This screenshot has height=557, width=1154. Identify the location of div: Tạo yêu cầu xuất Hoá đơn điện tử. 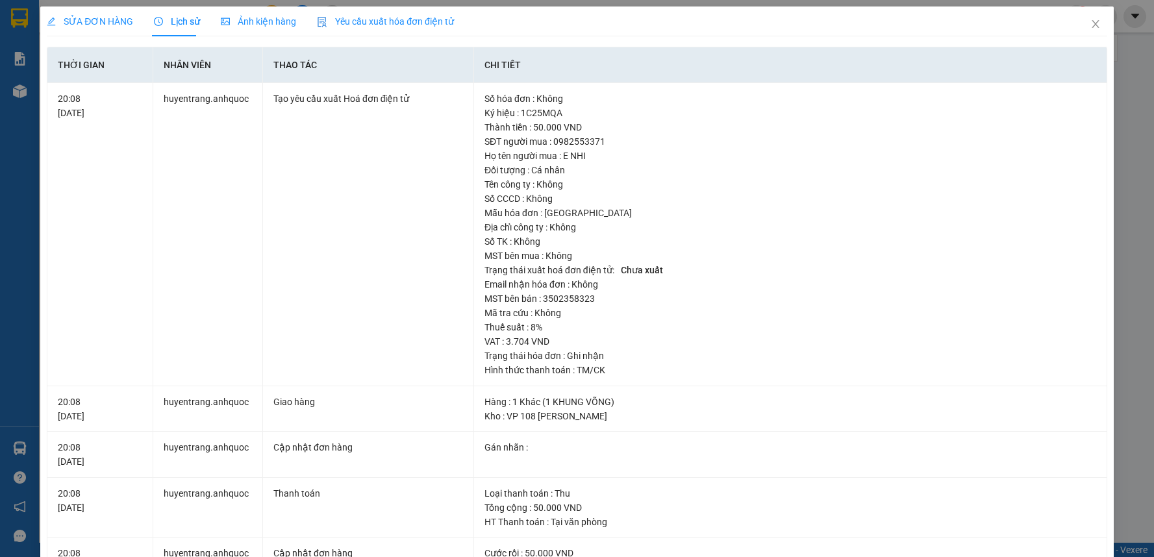
(368, 99).